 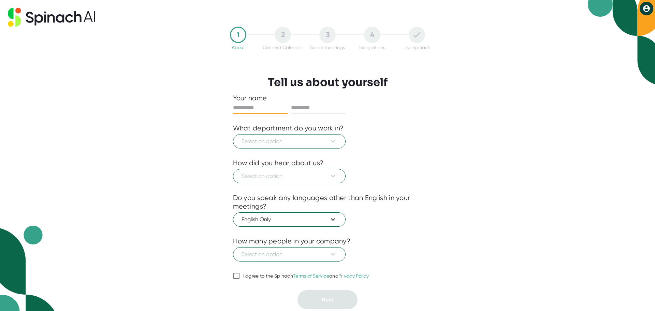 What do you see at coordinates (238, 35) in the screenshot?
I see `div: 1` at bounding box center [238, 35].